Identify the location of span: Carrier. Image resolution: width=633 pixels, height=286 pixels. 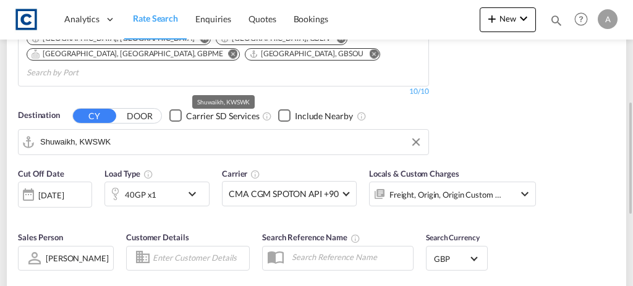
(241, 174).